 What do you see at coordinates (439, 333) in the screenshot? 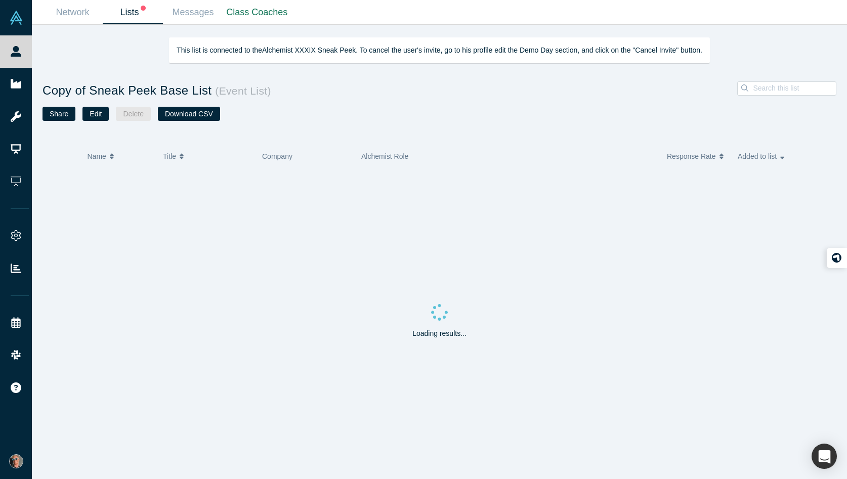
I see `p: Loading results...` at bounding box center [439, 333].